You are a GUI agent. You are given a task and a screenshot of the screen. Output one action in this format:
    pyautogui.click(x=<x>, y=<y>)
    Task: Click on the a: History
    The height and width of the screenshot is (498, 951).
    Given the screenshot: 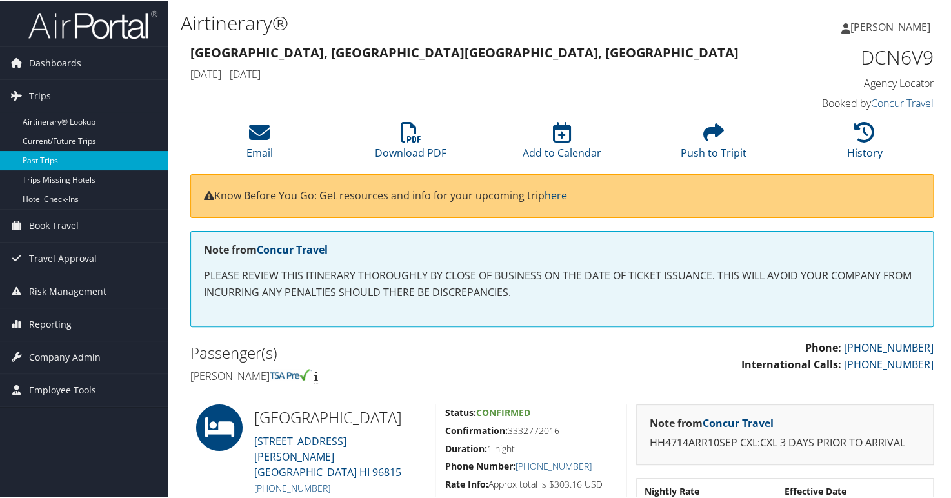 What is the action you would take?
    pyautogui.click(x=864, y=143)
    